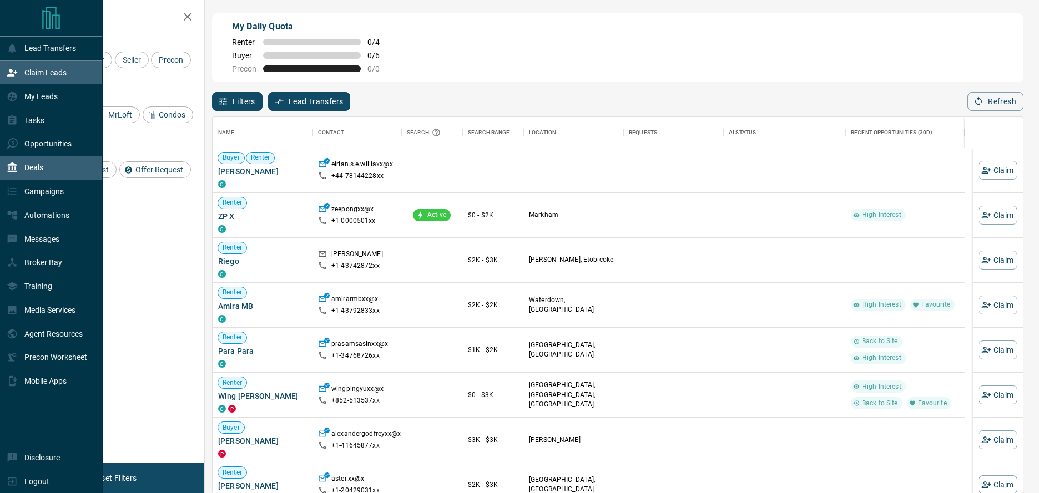 This screenshot has height=493, width=1039. I want to click on span: 0 / 6, so click(380, 55).